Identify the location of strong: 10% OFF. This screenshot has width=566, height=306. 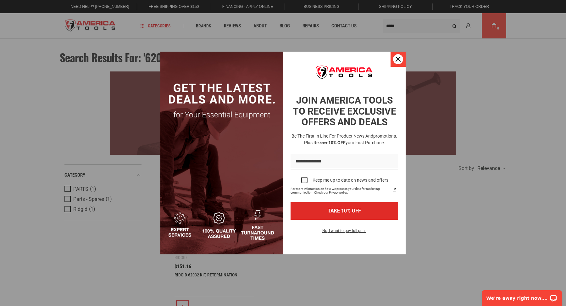
(337, 143).